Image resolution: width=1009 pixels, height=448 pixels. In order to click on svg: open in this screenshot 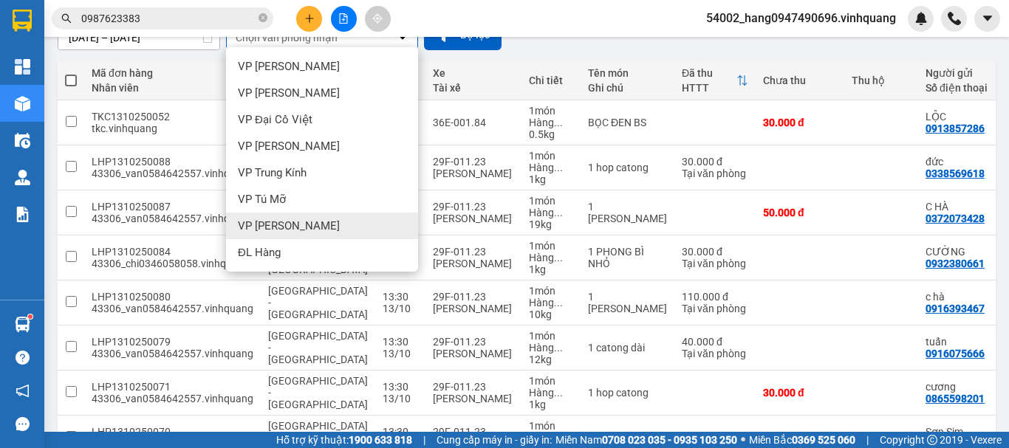, I will do `click(403, 38)`.